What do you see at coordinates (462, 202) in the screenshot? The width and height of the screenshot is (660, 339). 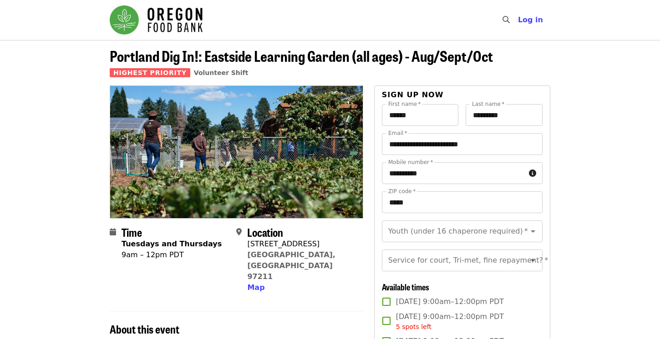 I see `input: ZIP code` at bounding box center [462, 202].